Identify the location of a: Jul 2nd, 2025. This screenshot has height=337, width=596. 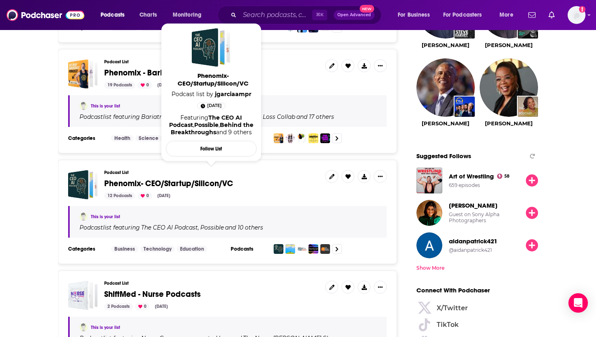
(211, 106).